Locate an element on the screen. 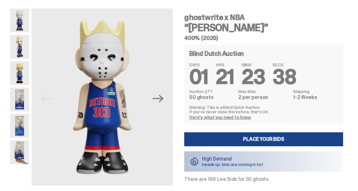 The width and height of the screenshot is (358, 191). img: eminem%20scale.png is located at coordinates (20, 152).